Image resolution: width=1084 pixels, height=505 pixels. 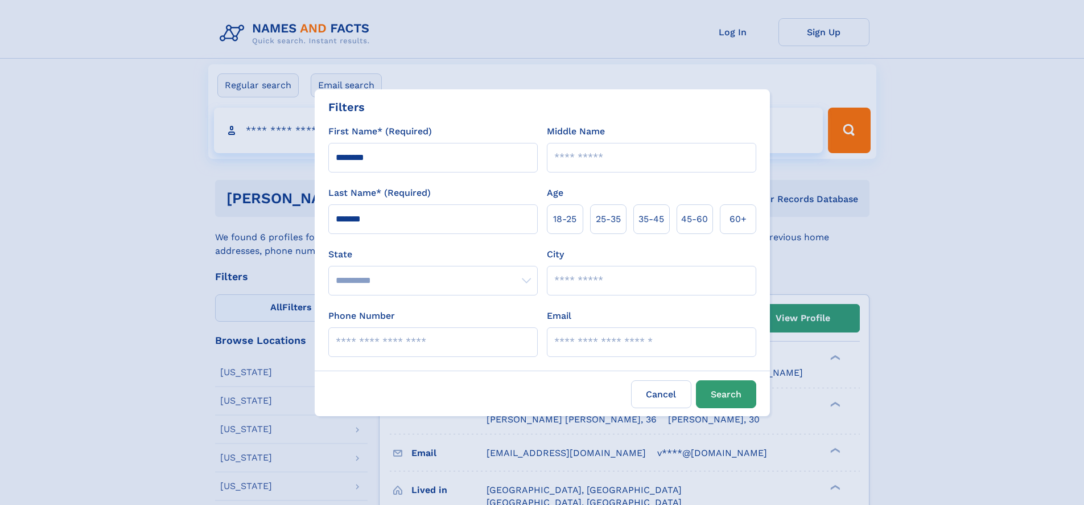 I want to click on button: Search, so click(x=726, y=394).